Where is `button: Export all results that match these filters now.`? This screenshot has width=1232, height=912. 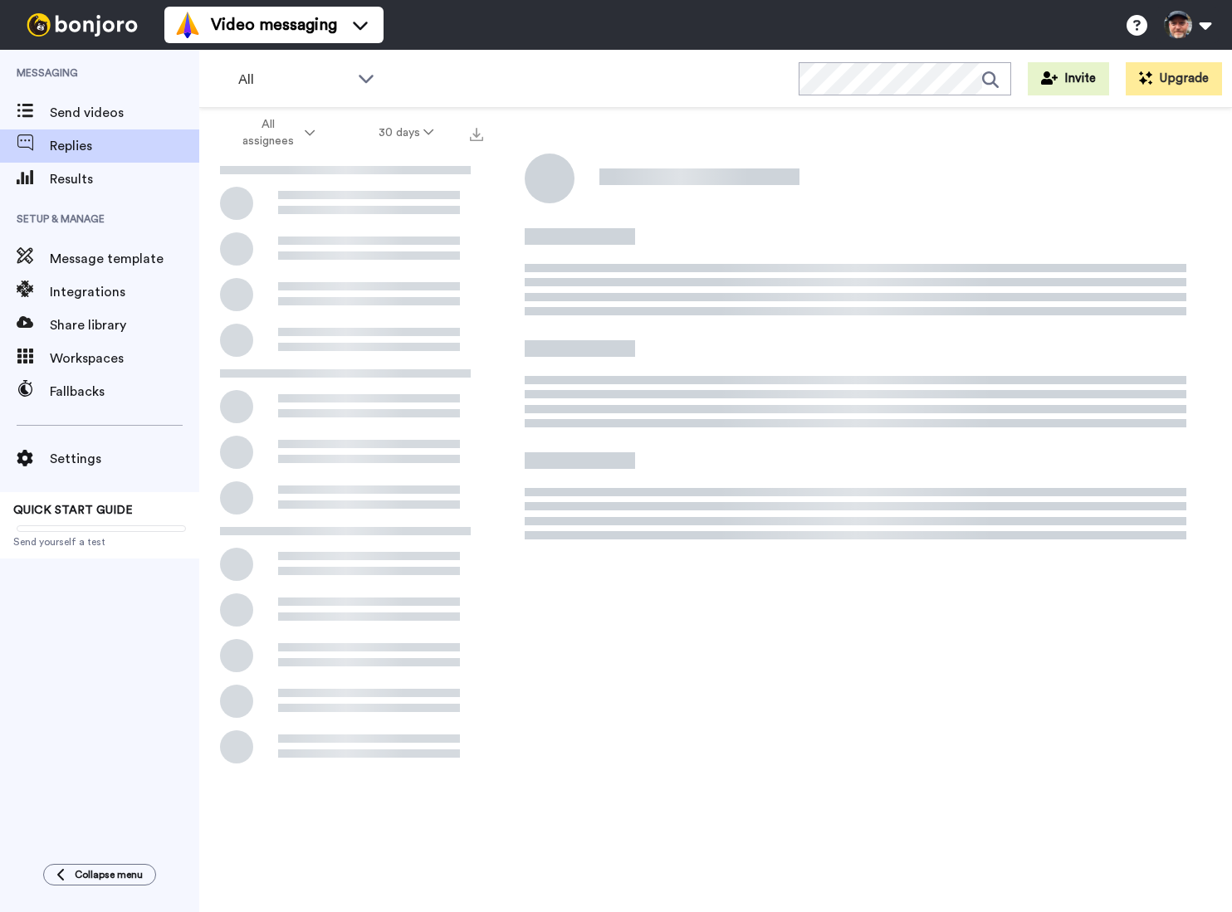 button: Export all results that match these filters now. is located at coordinates (476, 133).